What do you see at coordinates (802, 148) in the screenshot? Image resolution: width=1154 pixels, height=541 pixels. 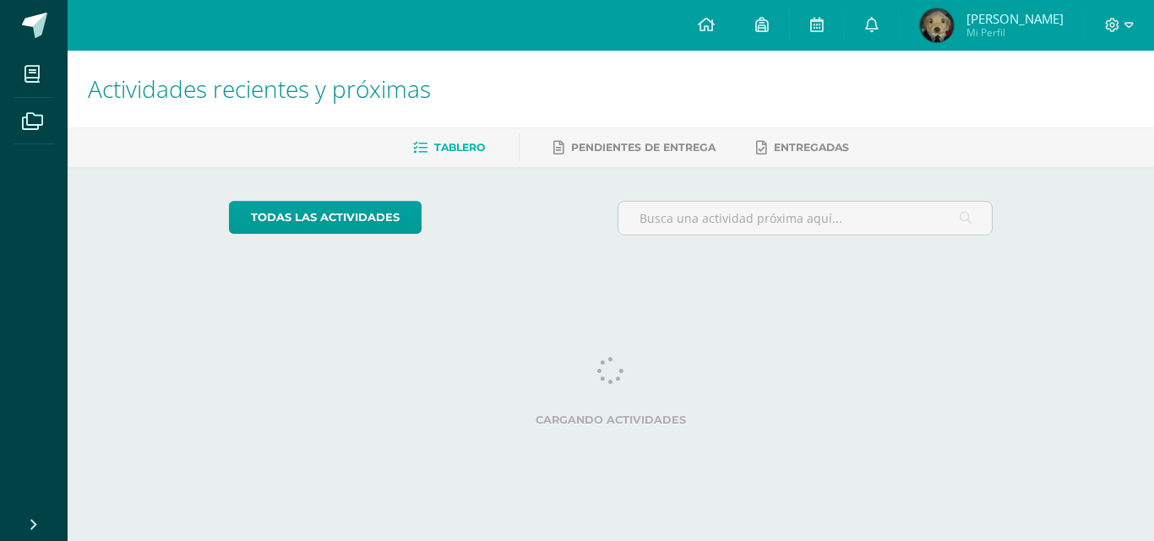 I see `a: Entregadas` at bounding box center [802, 148].